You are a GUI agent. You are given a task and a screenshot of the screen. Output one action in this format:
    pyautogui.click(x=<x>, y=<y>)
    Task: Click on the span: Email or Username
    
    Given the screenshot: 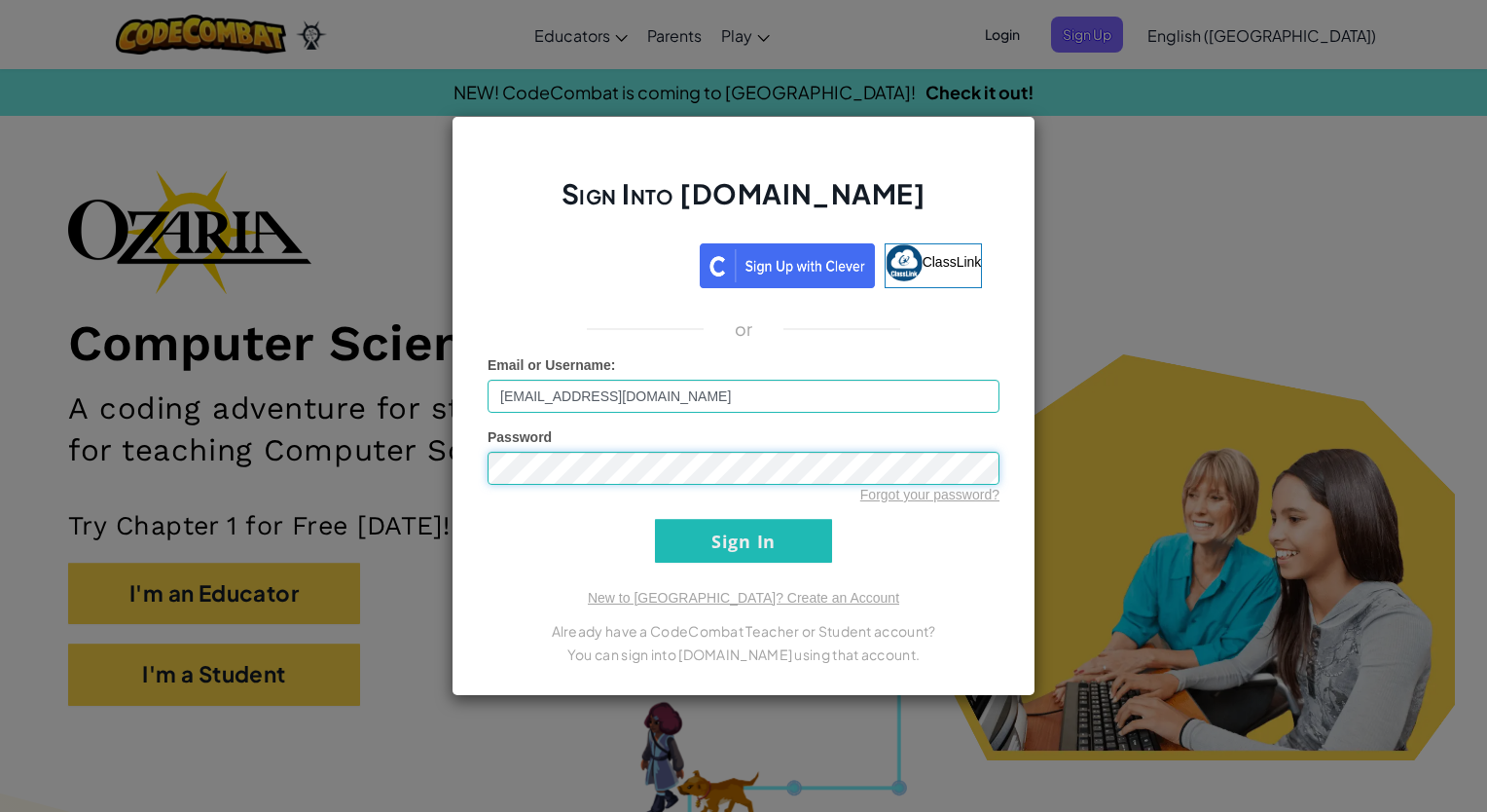 What is the action you would take?
    pyautogui.click(x=549, y=365)
    